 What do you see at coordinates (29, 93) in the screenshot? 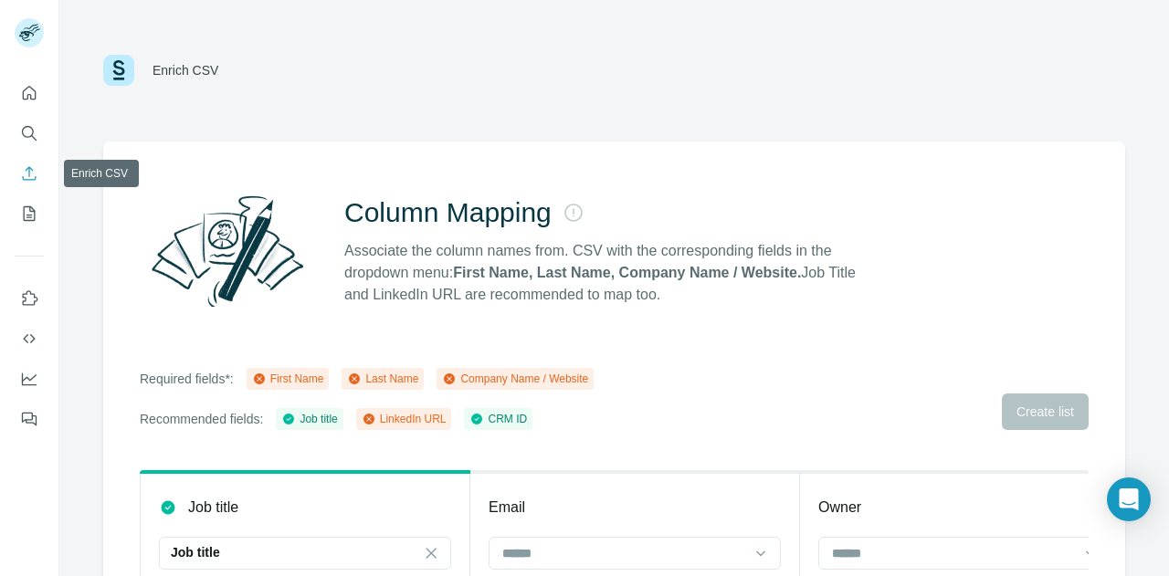
I see `button: Quick start` at bounding box center [29, 93].